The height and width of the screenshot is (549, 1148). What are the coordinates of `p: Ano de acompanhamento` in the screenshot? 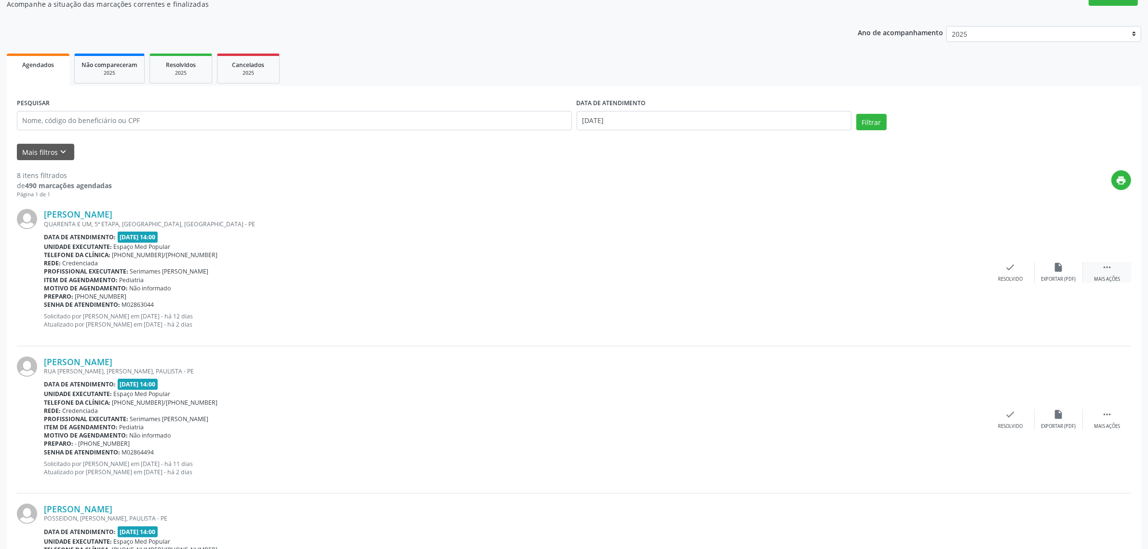 It's located at (900, 32).